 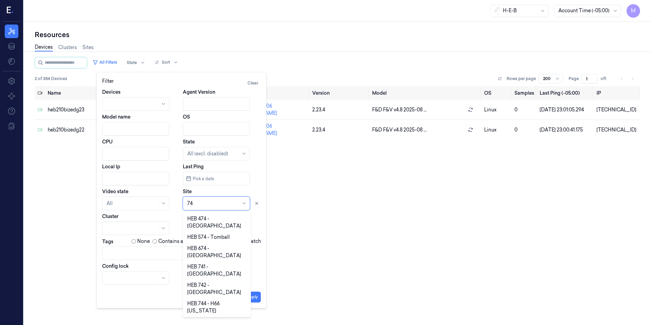 What do you see at coordinates (203, 178) in the screenshot?
I see `span: Pick a date` at bounding box center [203, 178].